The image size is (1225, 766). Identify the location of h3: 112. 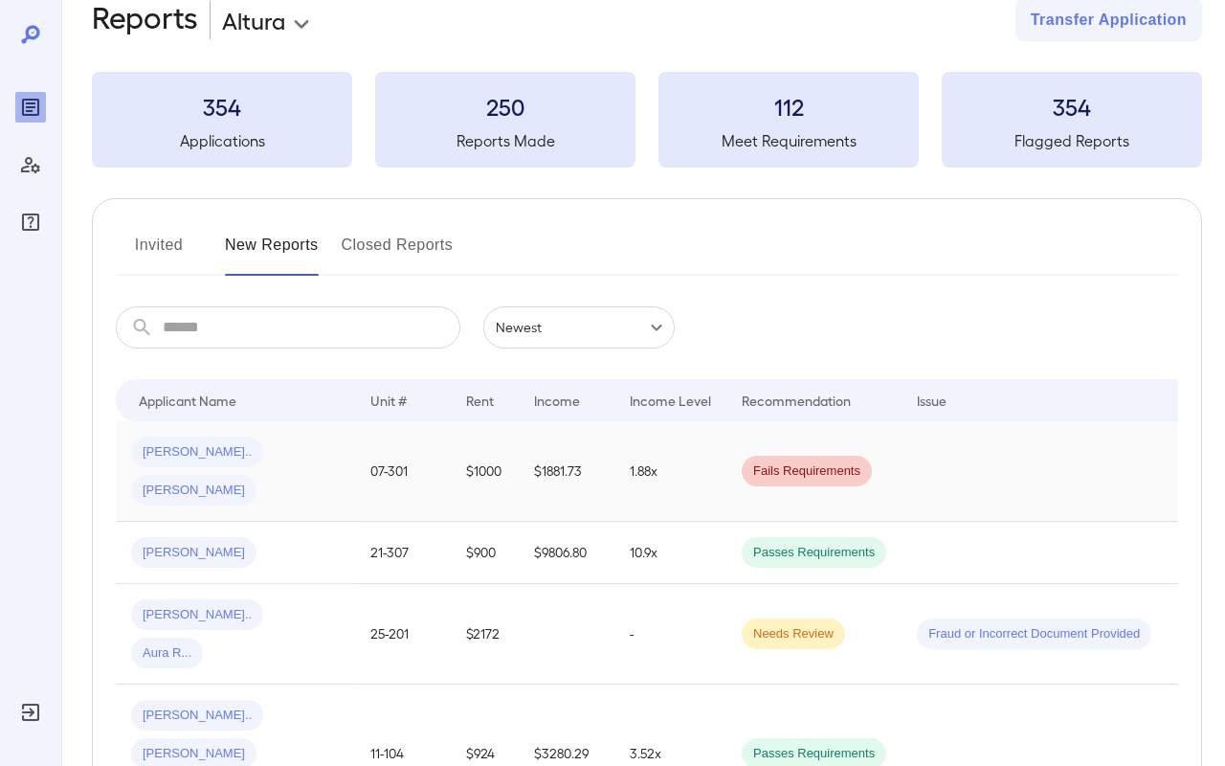
(789, 106).